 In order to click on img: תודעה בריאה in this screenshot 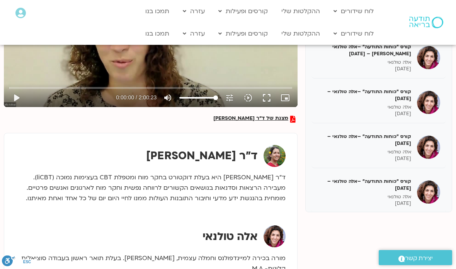, I will do `click(426, 22)`.